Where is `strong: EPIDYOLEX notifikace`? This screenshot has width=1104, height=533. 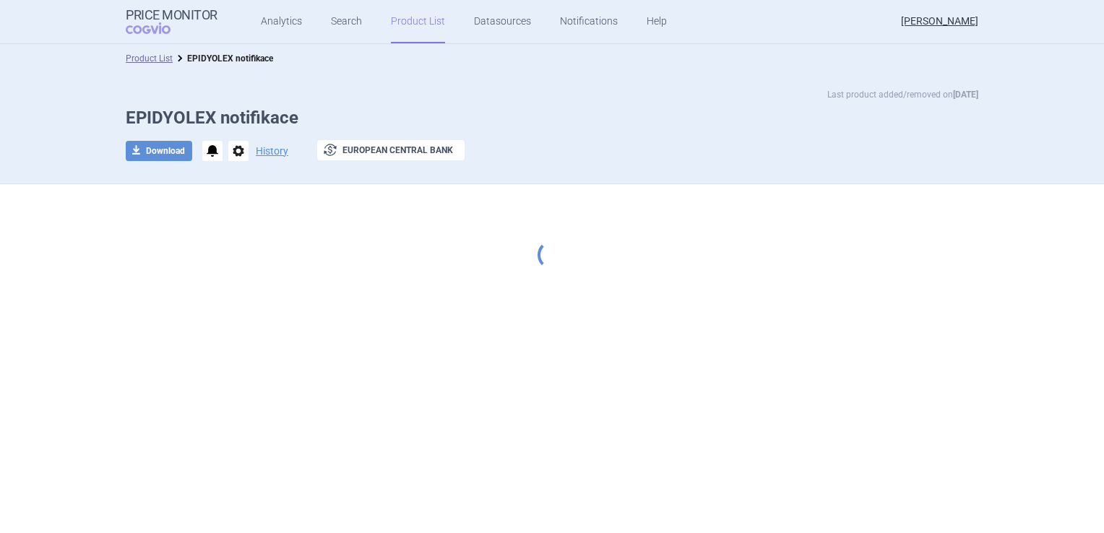
strong: EPIDYOLEX notifikace is located at coordinates (230, 59).